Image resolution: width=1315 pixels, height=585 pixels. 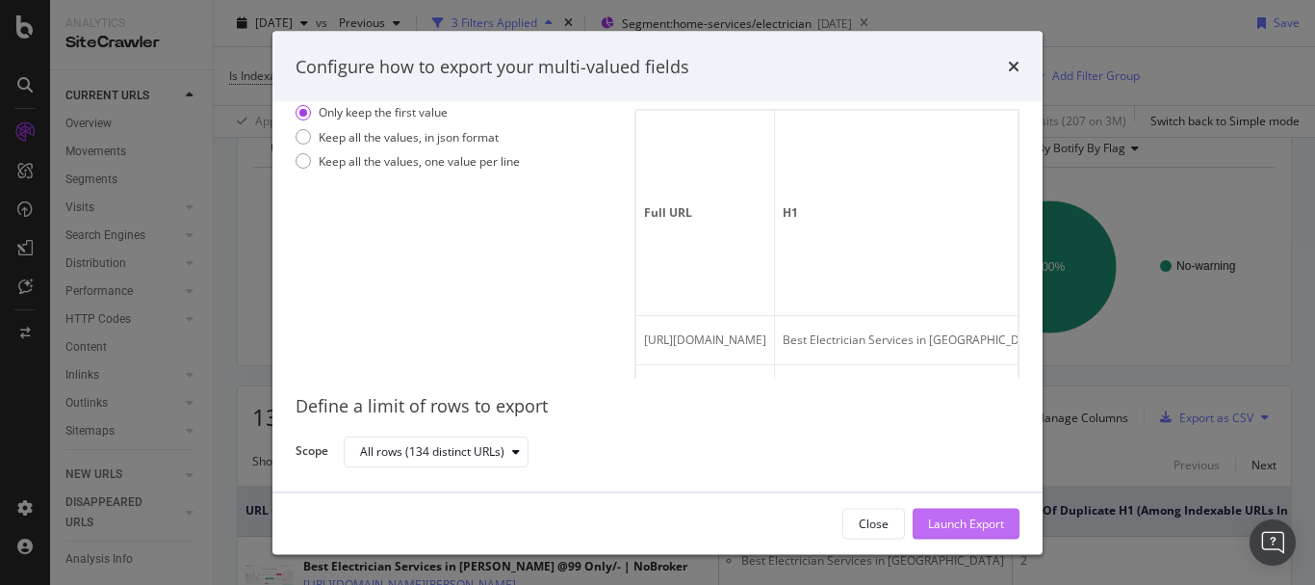 I want to click on div: Launch Export, so click(x=966, y=522).